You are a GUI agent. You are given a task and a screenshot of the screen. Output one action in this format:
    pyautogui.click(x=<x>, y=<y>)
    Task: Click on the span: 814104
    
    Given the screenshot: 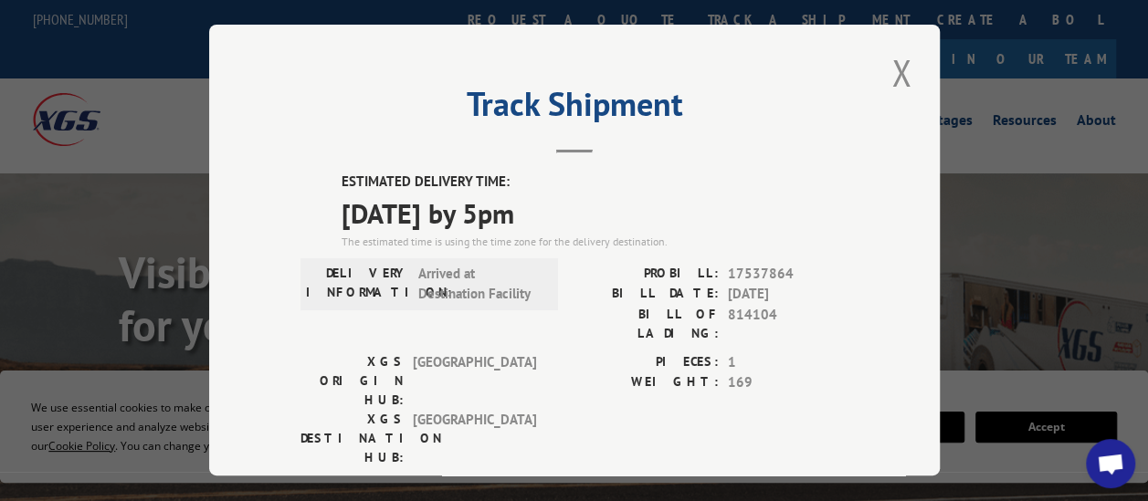 What is the action you would take?
    pyautogui.click(x=788, y=324)
    